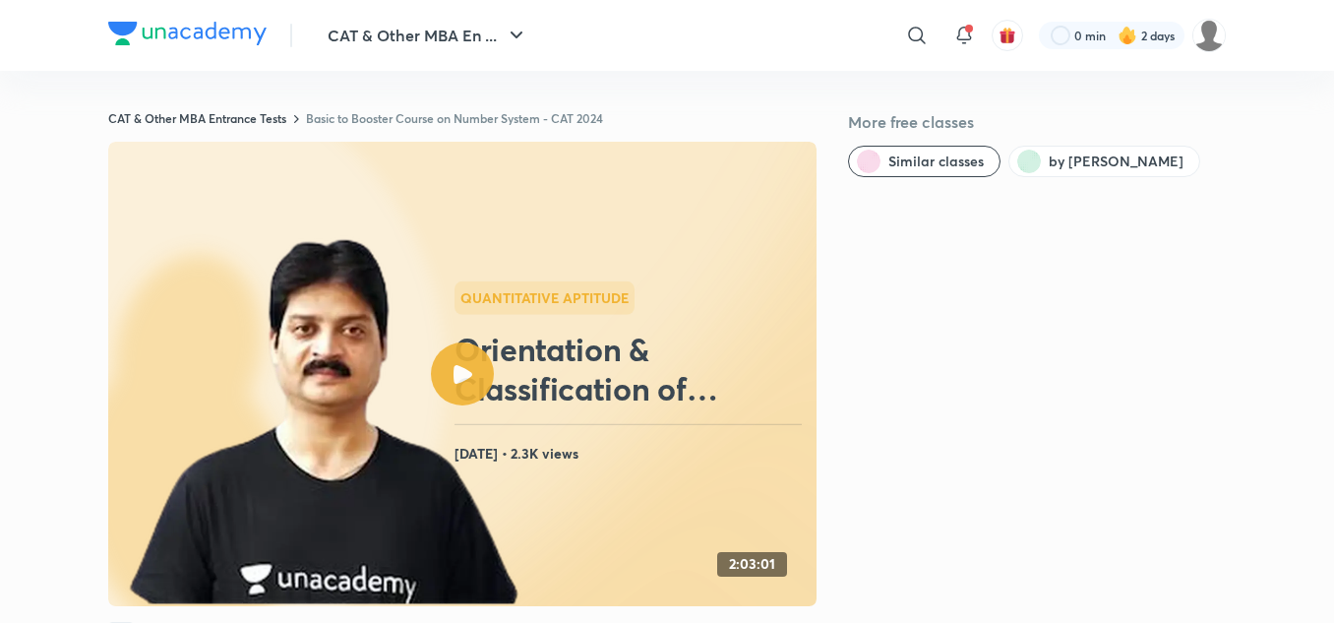 The width and height of the screenshot is (1334, 623). I want to click on button: avatar, so click(1007, 35).